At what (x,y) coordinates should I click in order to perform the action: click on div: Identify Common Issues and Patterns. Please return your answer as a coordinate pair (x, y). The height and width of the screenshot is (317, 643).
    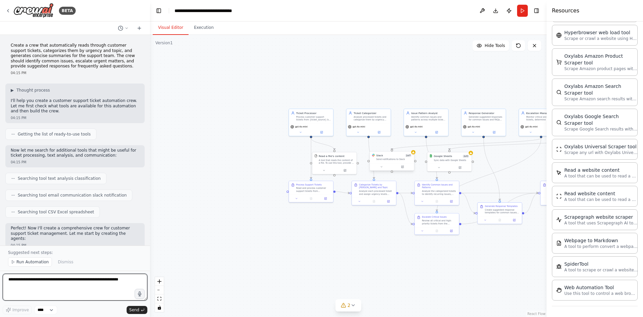
    Looking at the image, I should click on (440, 186).